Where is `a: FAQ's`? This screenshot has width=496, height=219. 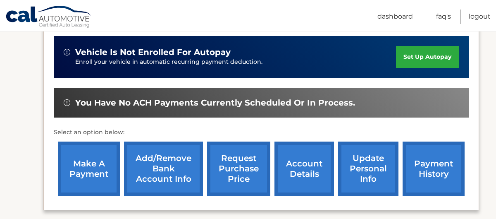 a: FAQ's is located at coordinates (444, 17).